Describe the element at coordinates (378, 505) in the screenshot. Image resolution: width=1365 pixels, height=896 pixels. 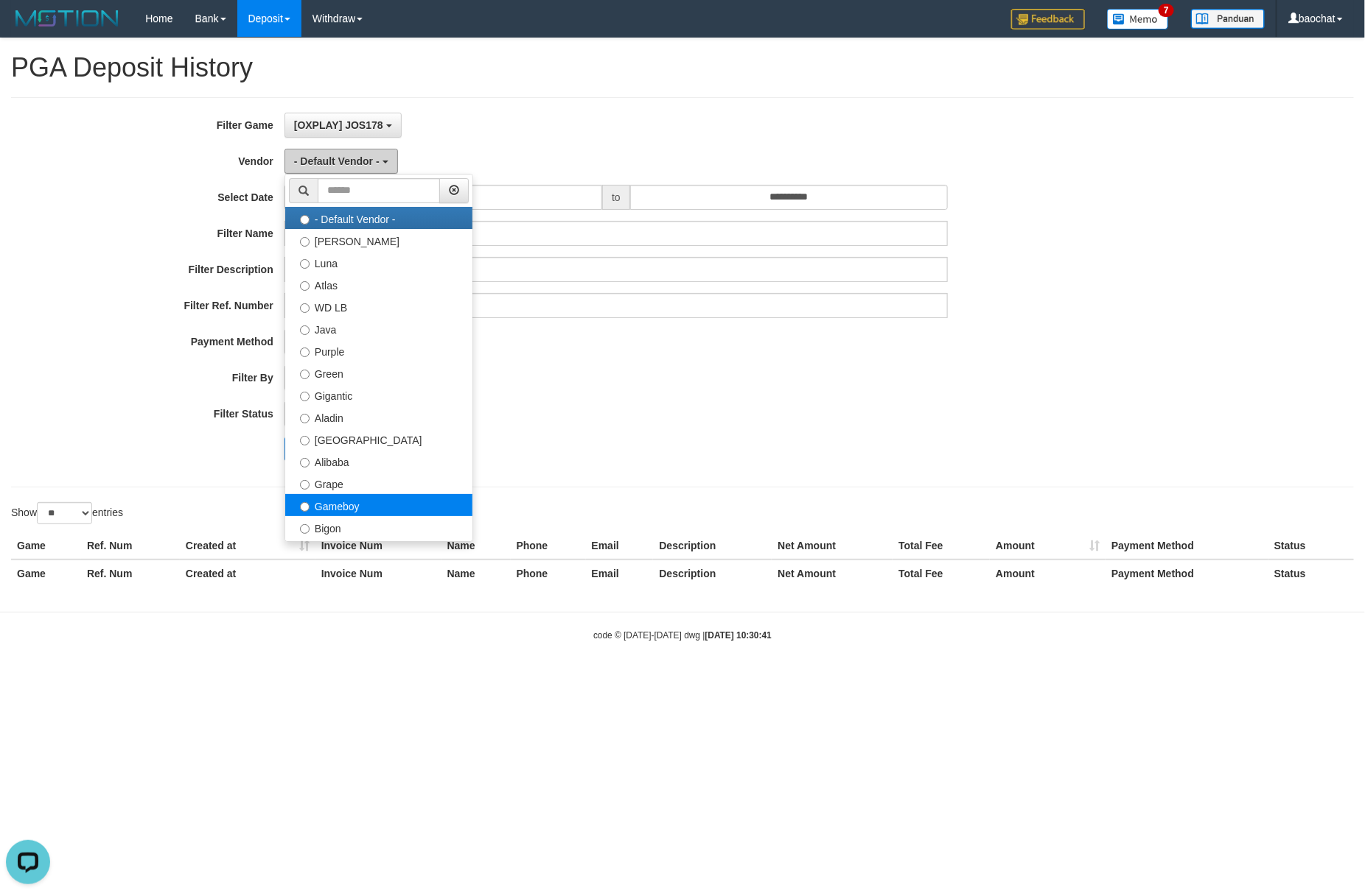
I see `label: Gameboy` at that location.